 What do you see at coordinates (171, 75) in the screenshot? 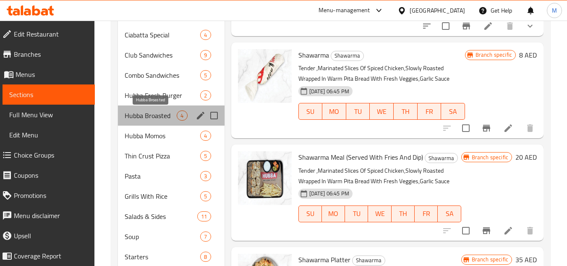
I see `div: Combo Sandwiches5` at bounding box center [171, 75].